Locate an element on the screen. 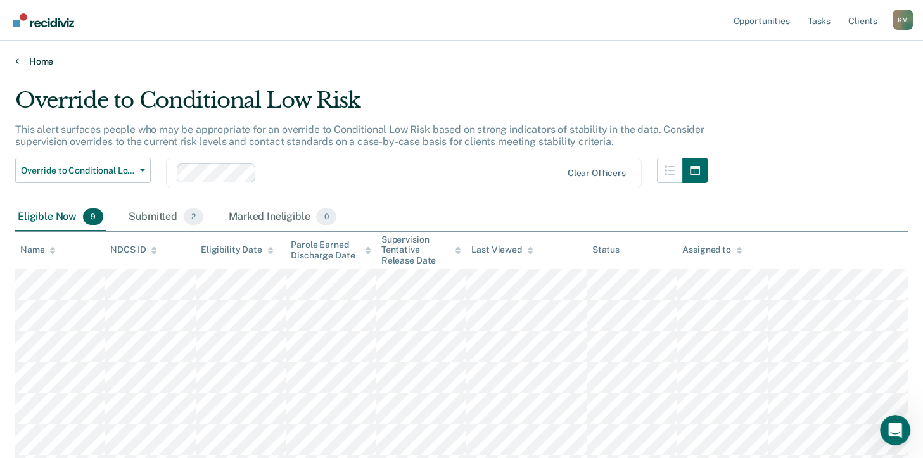 This screenshot has height=458, width=923. span: Override to Conditional Low Risk is located at coordinates (78, 170).